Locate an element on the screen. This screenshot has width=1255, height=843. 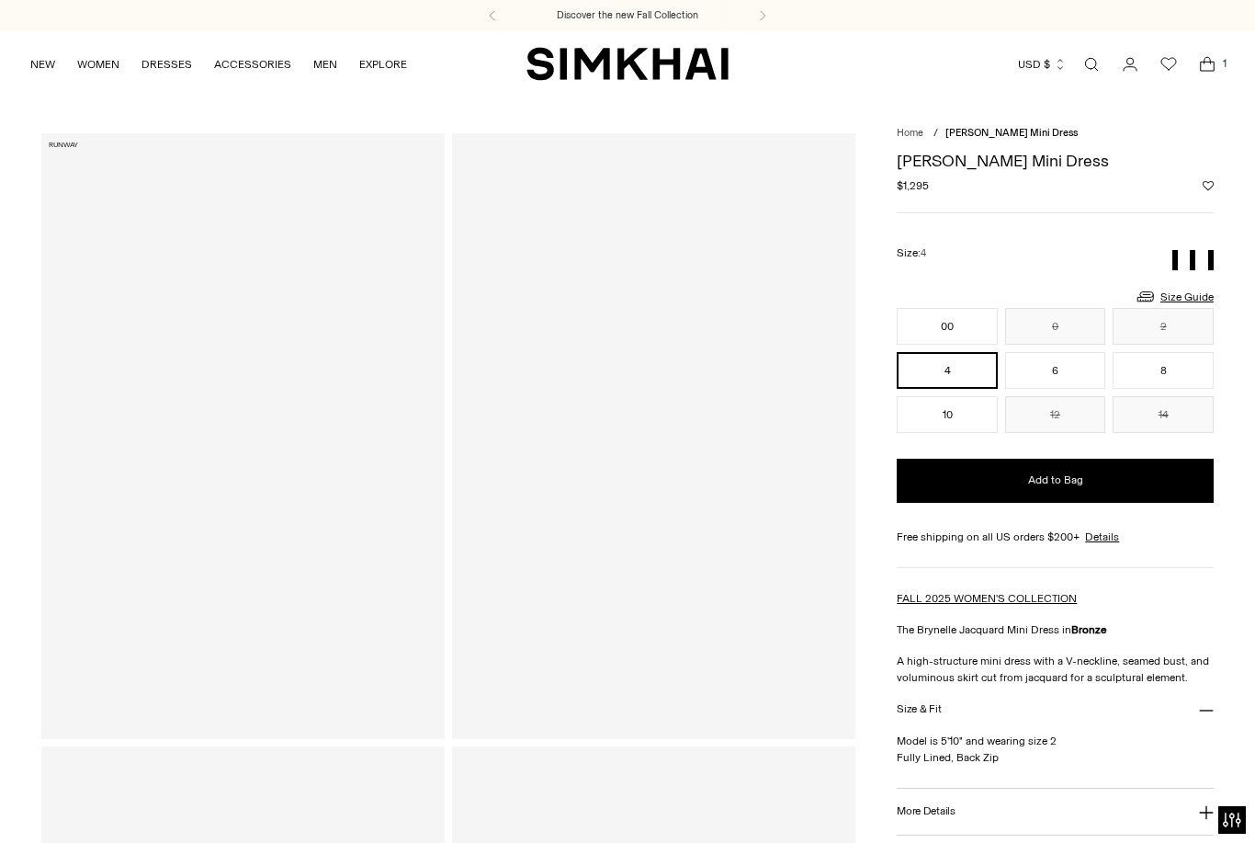
a: Details is located at coordinates (1102, 537).